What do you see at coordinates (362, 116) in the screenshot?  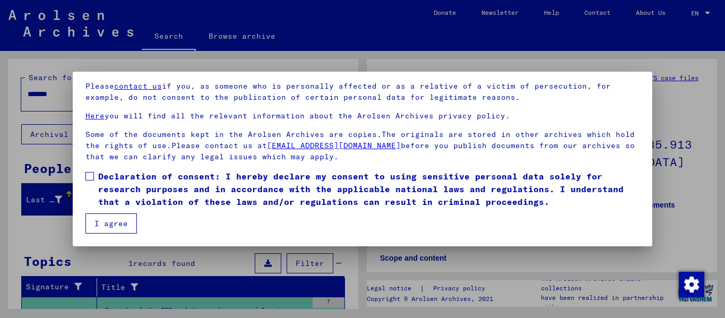 I see `p: you will find all the relevant information about the Arolsen Archives privacy policy.` at bounding box center [362, 116].